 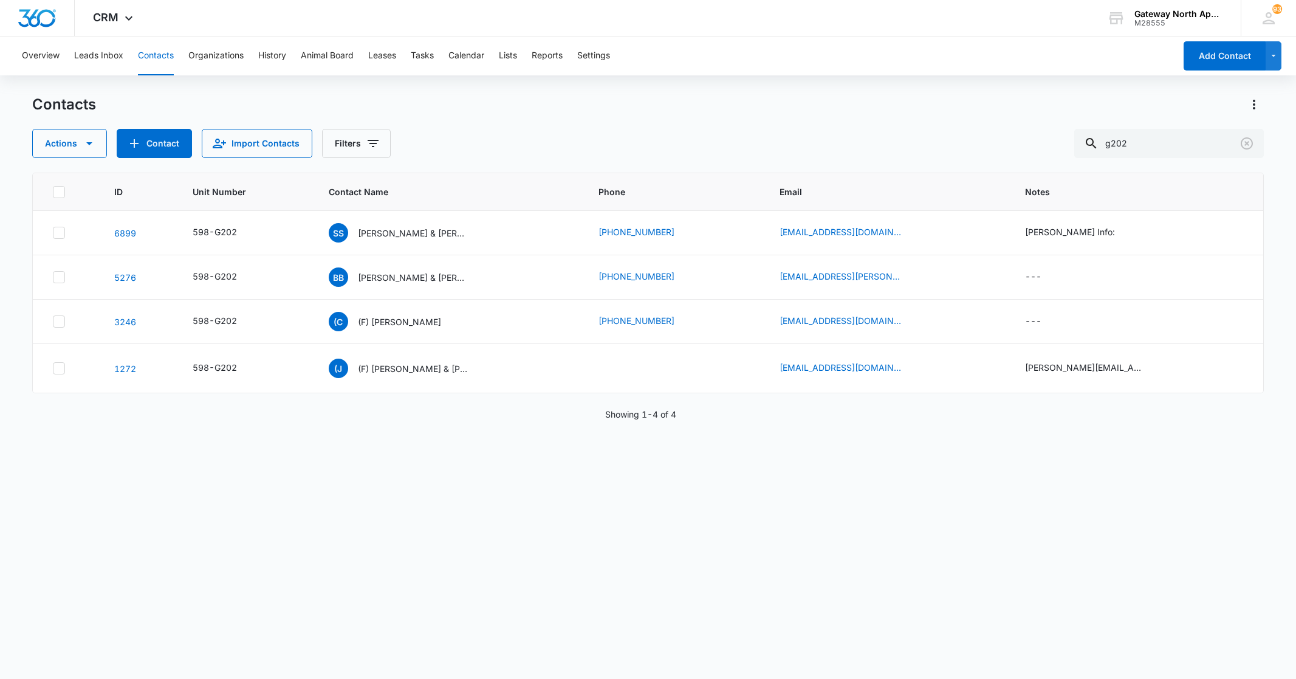 What do you see at coordinates (1169, 143) in the screenshot?
I see `input: Search Contacts` at bounding box center [1169, 143].